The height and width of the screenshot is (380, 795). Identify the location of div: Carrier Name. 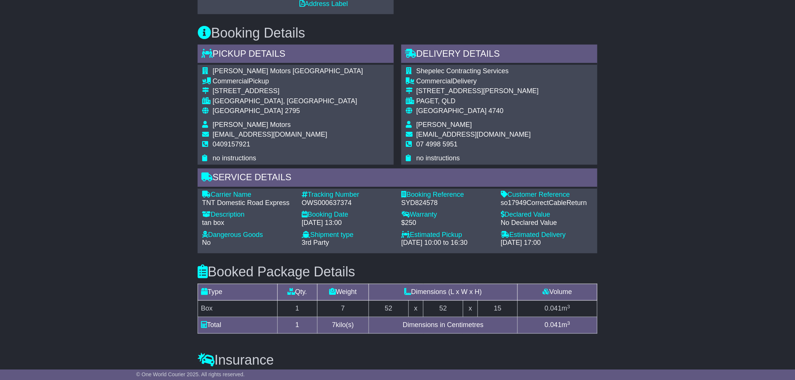
(248, 195).